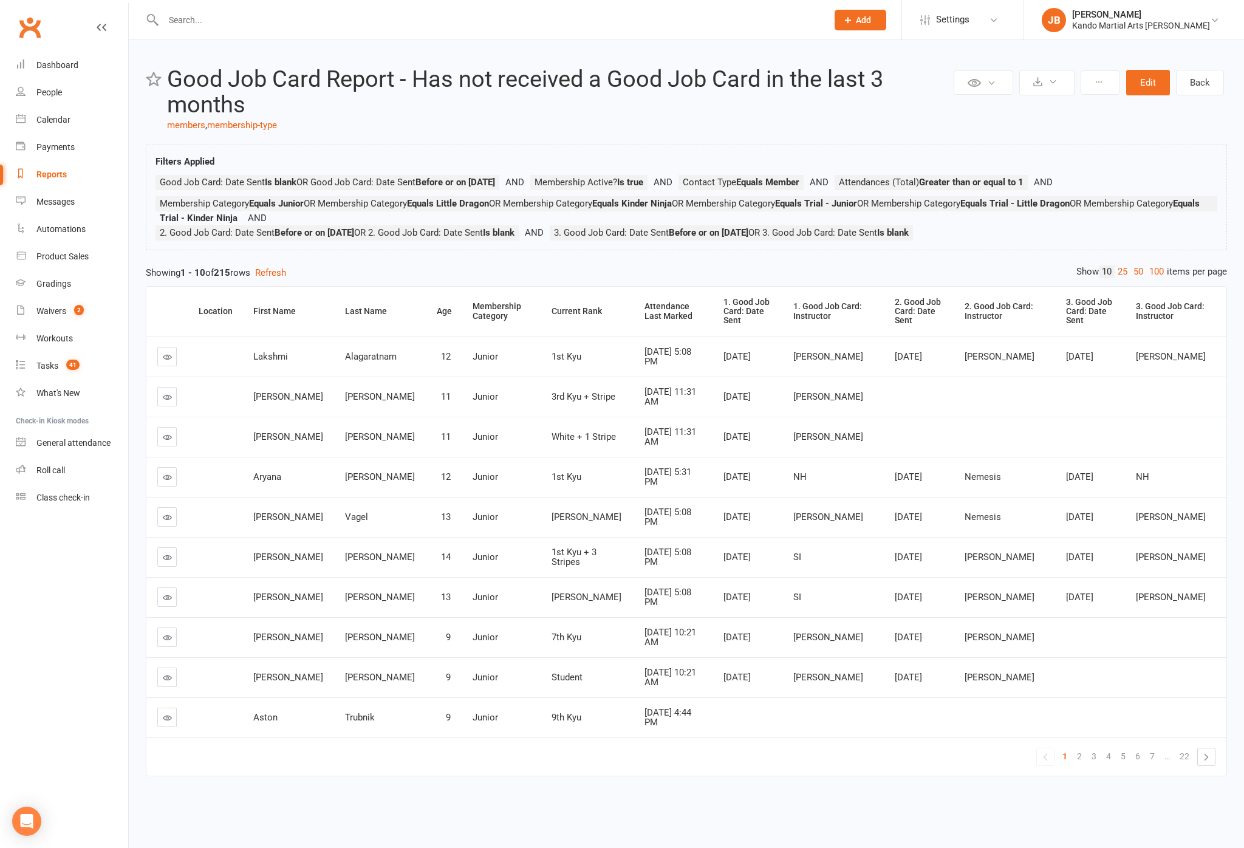 The width and height of the screenshot is (1244, 848). I want to click on a: Payments, so click(72, 147).